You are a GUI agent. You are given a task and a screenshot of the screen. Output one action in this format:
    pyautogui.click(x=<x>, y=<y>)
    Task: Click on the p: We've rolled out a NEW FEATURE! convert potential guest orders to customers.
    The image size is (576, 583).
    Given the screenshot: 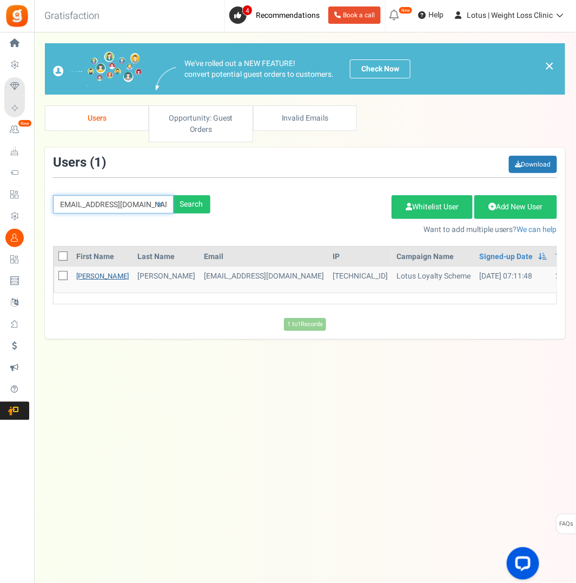 What is the action you would take?
    pyautogui.click(x=259, y=69)
    